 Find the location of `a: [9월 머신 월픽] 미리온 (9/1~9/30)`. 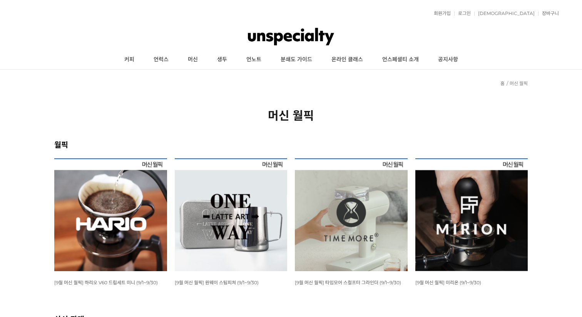

a: [9월 머신 월픽] 미리온 (9/1~9/30) is located at coordinates (448, 282).